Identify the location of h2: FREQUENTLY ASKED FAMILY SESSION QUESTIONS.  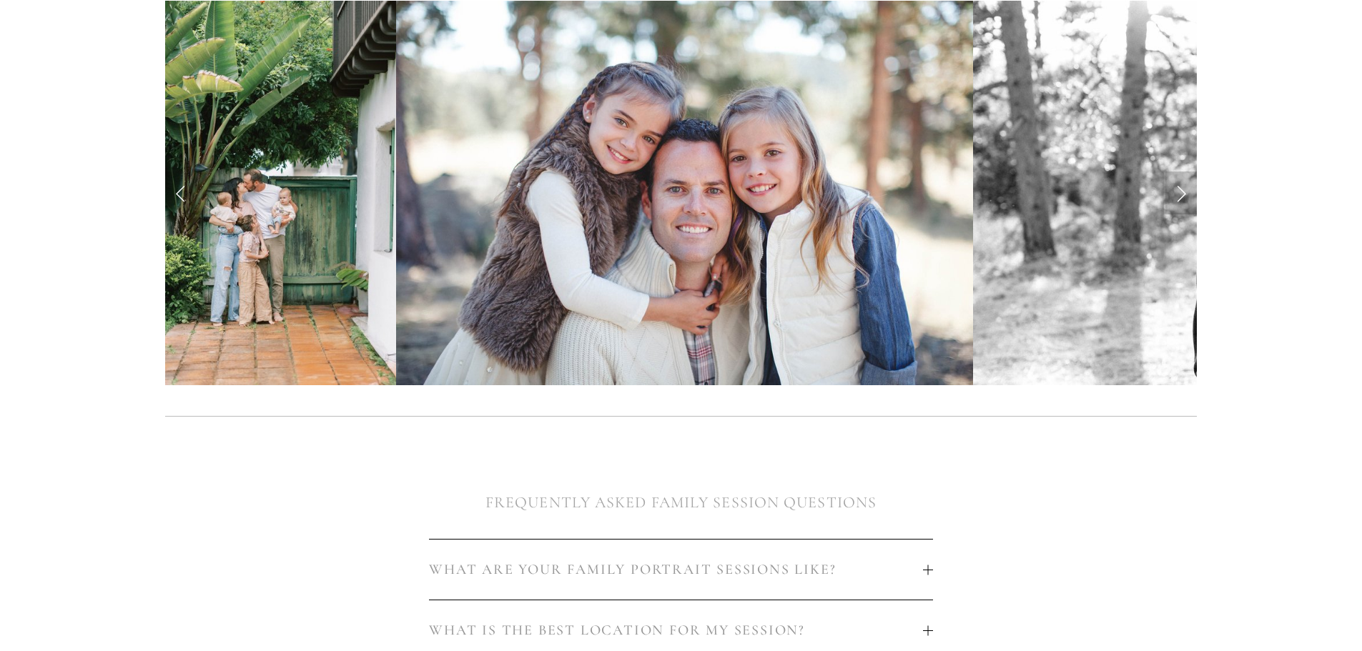
(681, 503).